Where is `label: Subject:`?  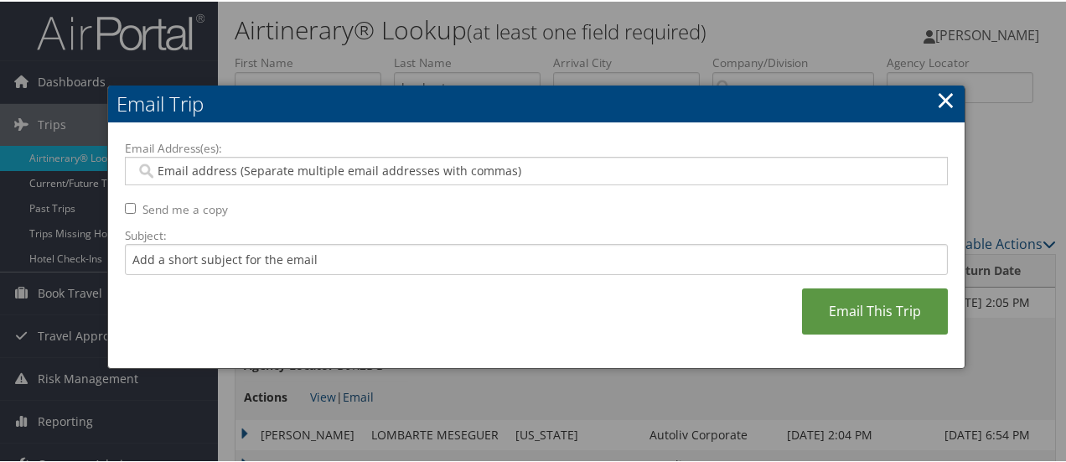
label: Subject: is located at coordinates (536, 234).